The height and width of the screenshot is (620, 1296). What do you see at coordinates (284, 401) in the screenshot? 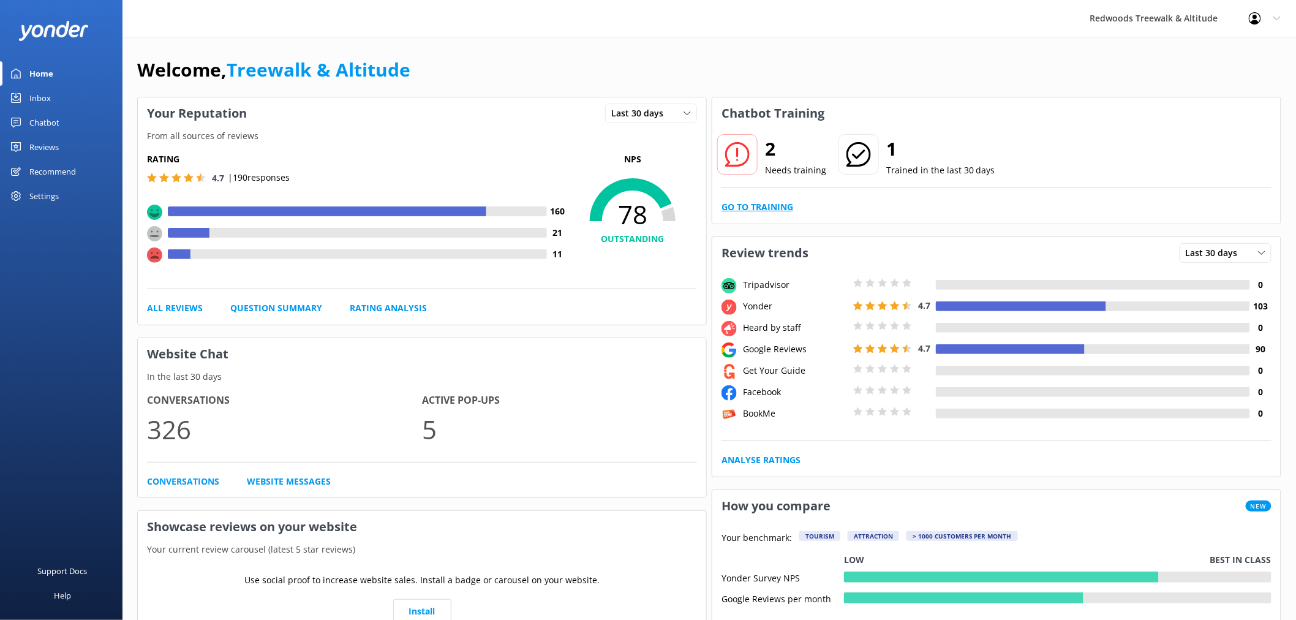
I see `h4: Conversations` at bounding box center [284, 401].